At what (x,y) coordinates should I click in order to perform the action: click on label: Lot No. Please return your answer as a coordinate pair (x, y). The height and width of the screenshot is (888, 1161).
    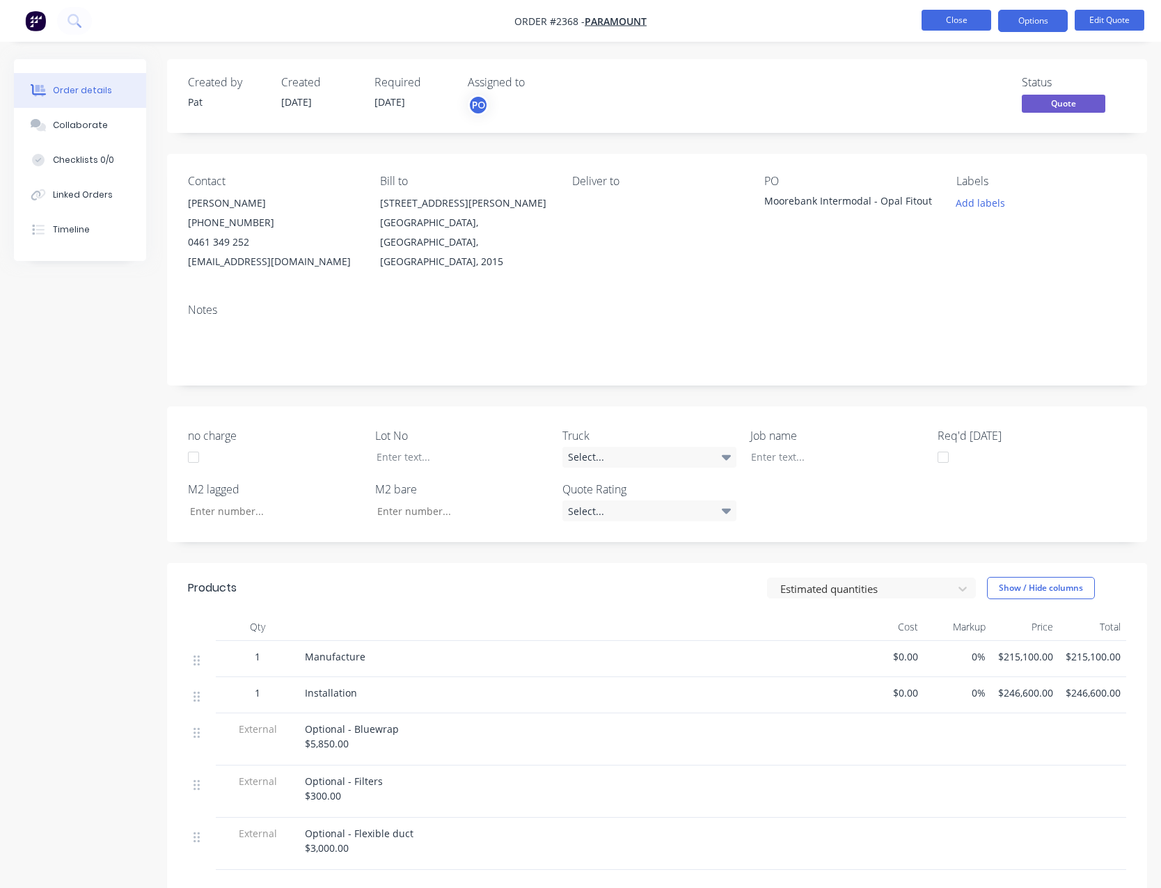
    Looking at the image, I should click on (462, 436).